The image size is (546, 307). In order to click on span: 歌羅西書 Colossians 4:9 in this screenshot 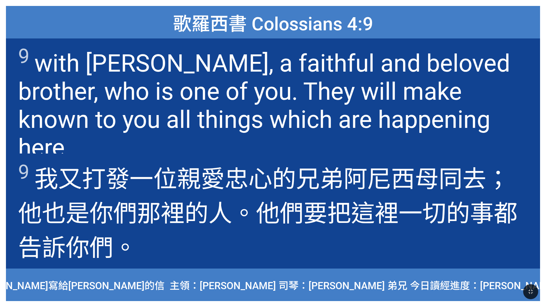, I will do `click(273, 22)`.